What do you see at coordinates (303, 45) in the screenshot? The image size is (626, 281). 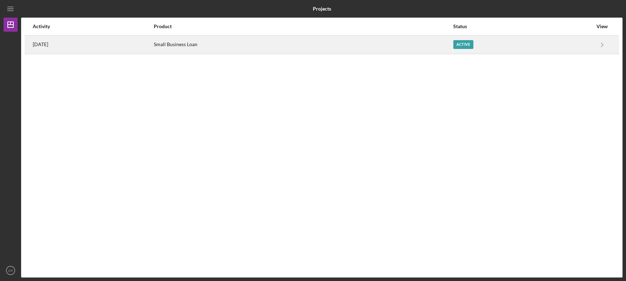 I see `div: Small Business Loan` at bounding box center [303, 45].